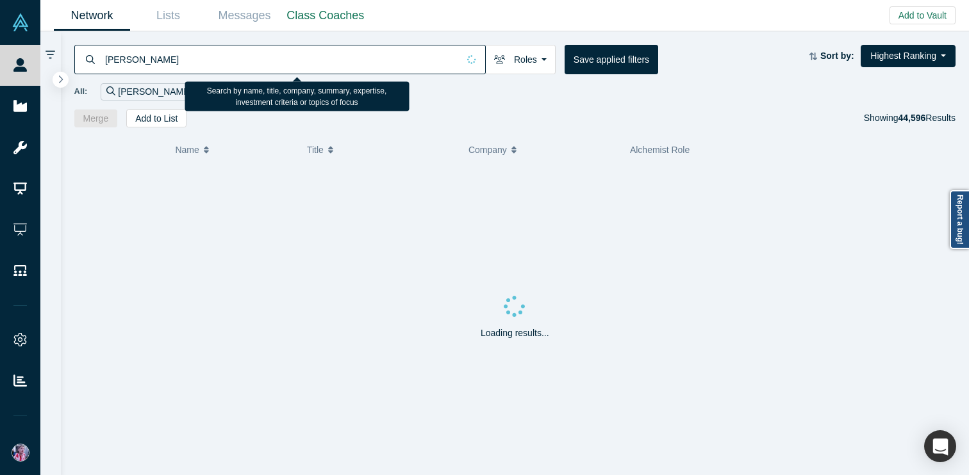  I want to click on p: Loading results..., so click(514, 333).